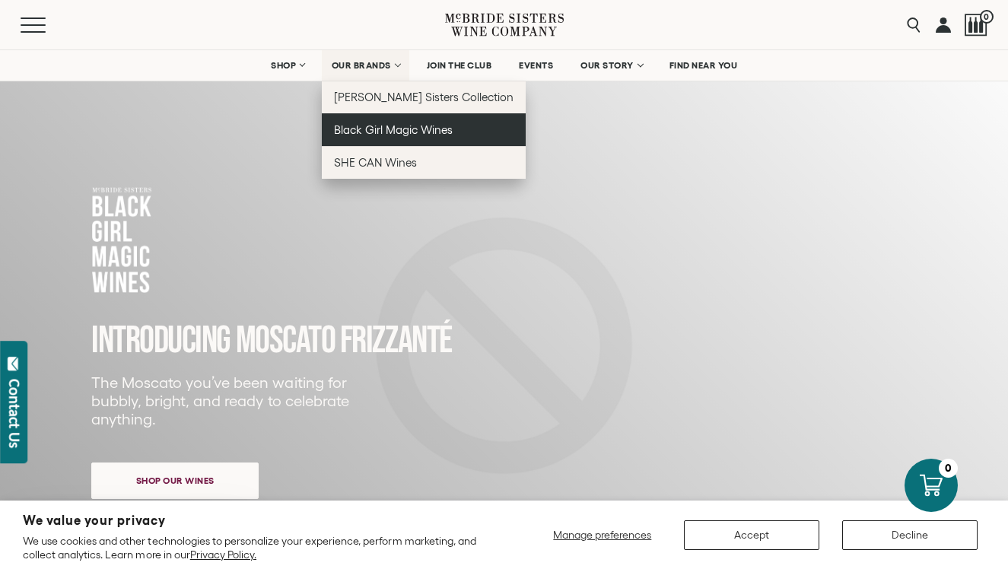 The image size is (1008, 569). What do you see at coordinates (48, 25) in the screenshot?
I see `button: Mobile Menu Trigger` at bounding box center [48, 25].